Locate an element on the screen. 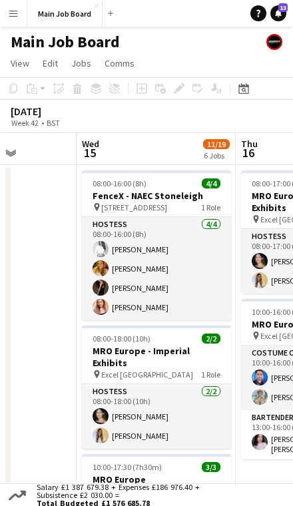 Image resolution: width=293 pixels, height=506 pixels. button: Main Job Board is located at coordinates (65, 13).